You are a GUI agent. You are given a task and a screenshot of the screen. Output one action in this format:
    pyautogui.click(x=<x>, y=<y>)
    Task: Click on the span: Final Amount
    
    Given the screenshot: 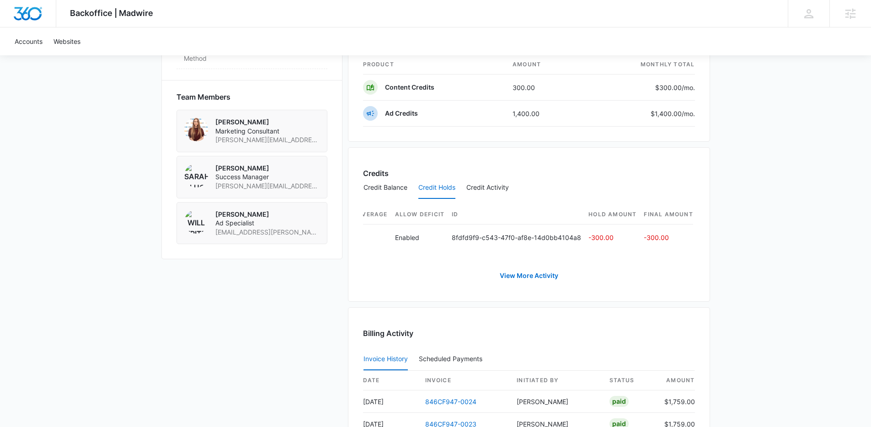 What is the action you would take?
    pyautogui.click(x=668, y=214)
    